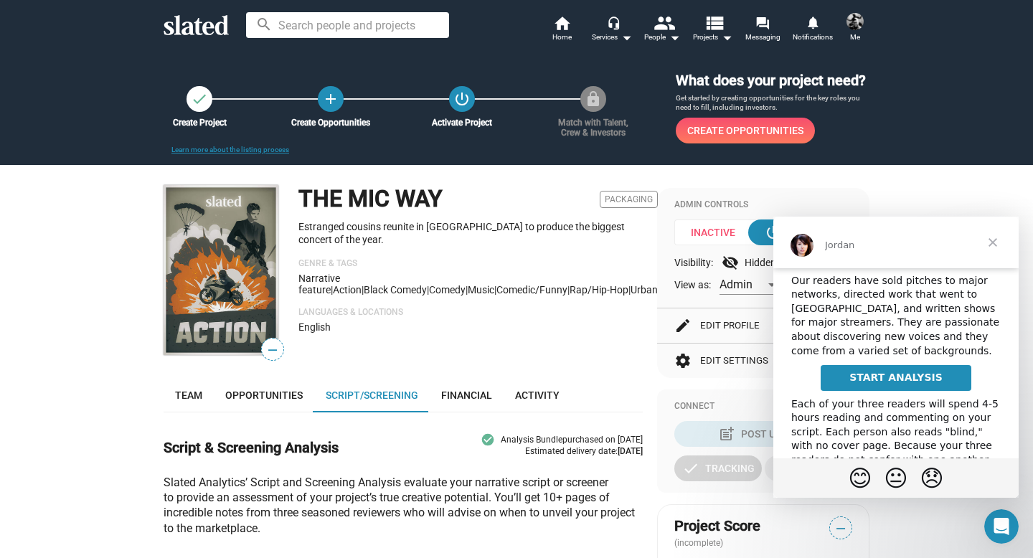  Describe the element at coordinates (264, 395) in the screenshot. I see `a: Opportunities` at that location.